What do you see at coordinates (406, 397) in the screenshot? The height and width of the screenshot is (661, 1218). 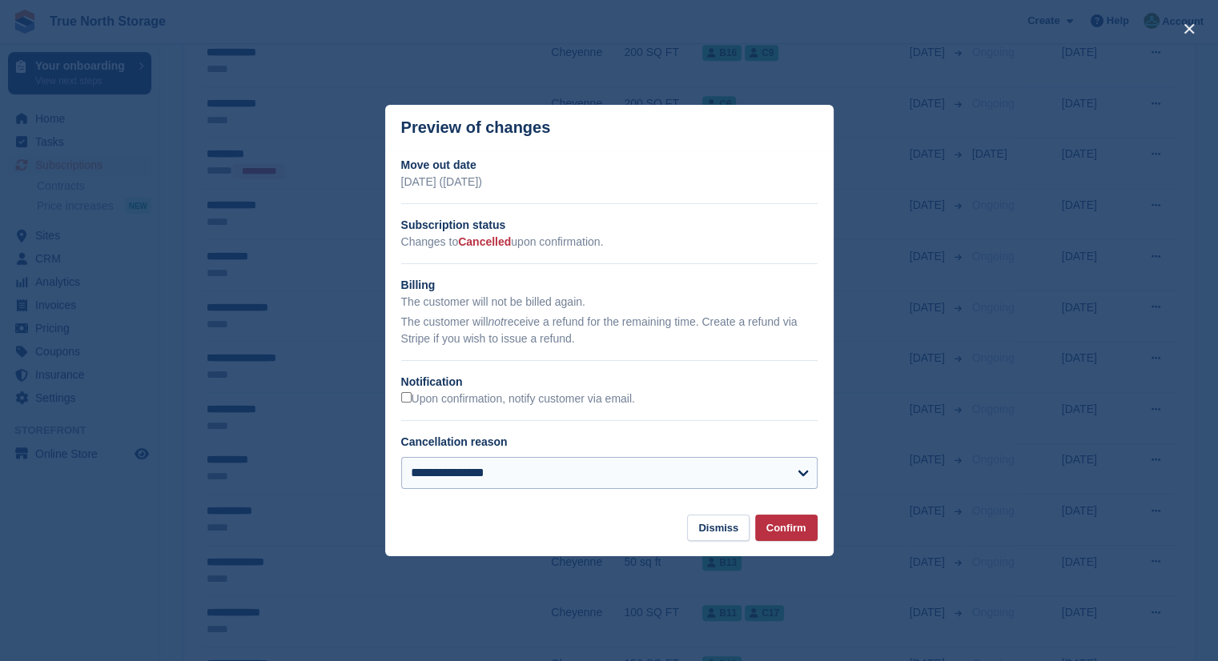 I see `input: Upon confirmation, notify customer via email.` at bounding box center [406, 397].